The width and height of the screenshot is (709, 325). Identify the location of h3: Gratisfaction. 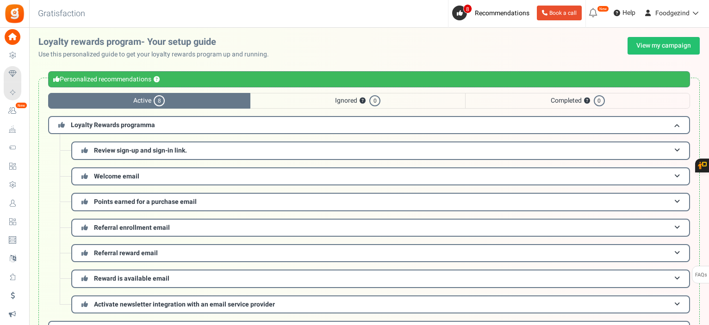
(62, 14).